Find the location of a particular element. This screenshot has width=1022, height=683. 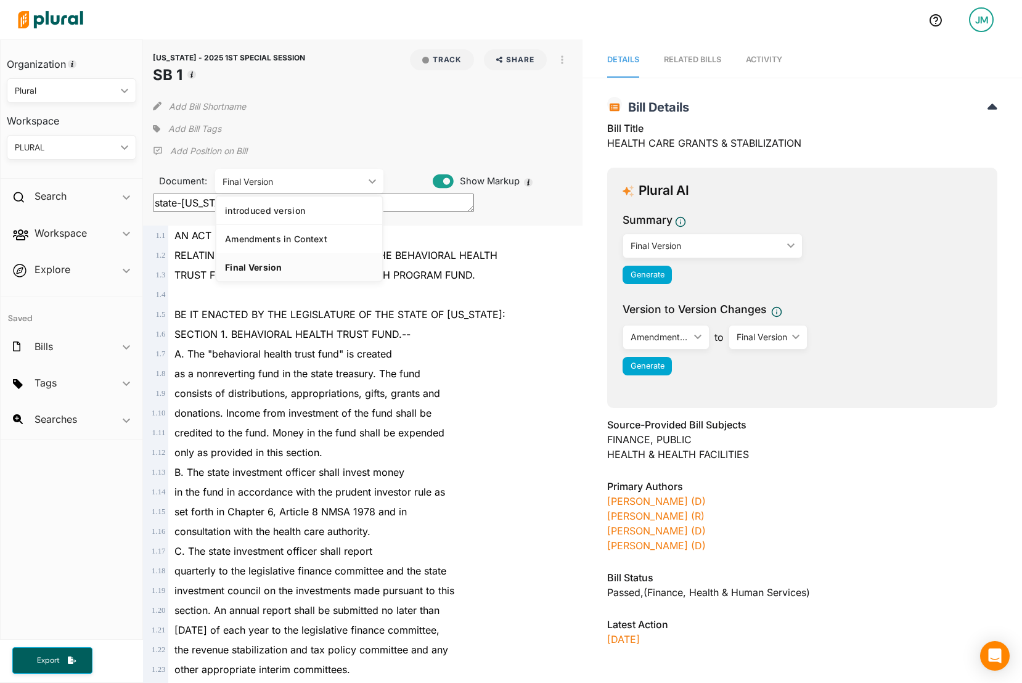

span: B. The state investment officer shall invest money is located at coordinates (289, 472).